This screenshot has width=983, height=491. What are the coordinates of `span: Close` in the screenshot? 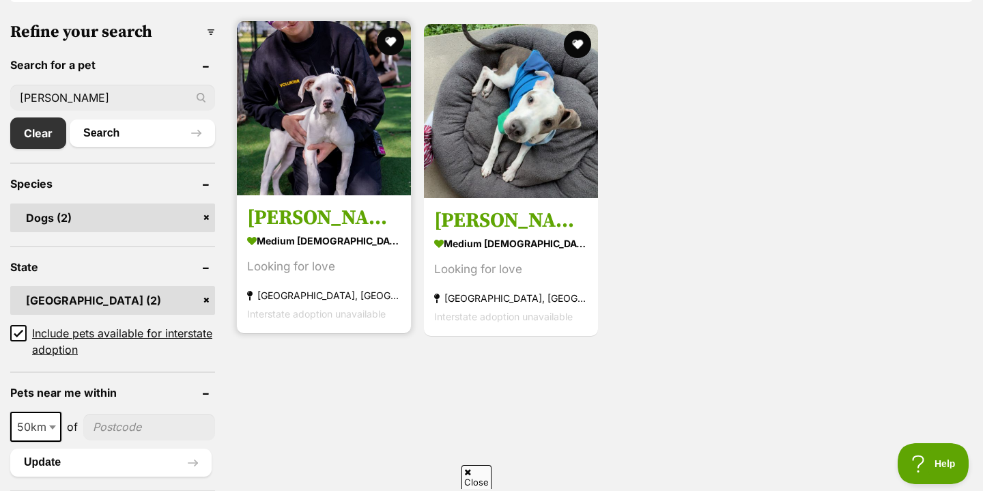 It's located at (476, 476).